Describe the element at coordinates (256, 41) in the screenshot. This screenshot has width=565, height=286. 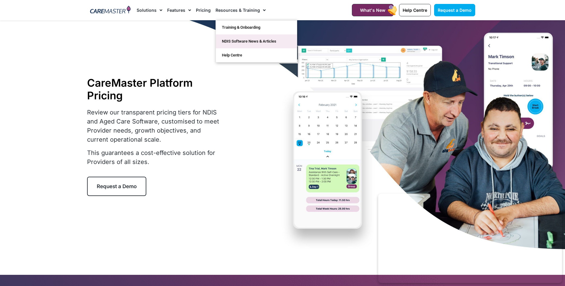
I see `ul: Resources & Training` at that location.